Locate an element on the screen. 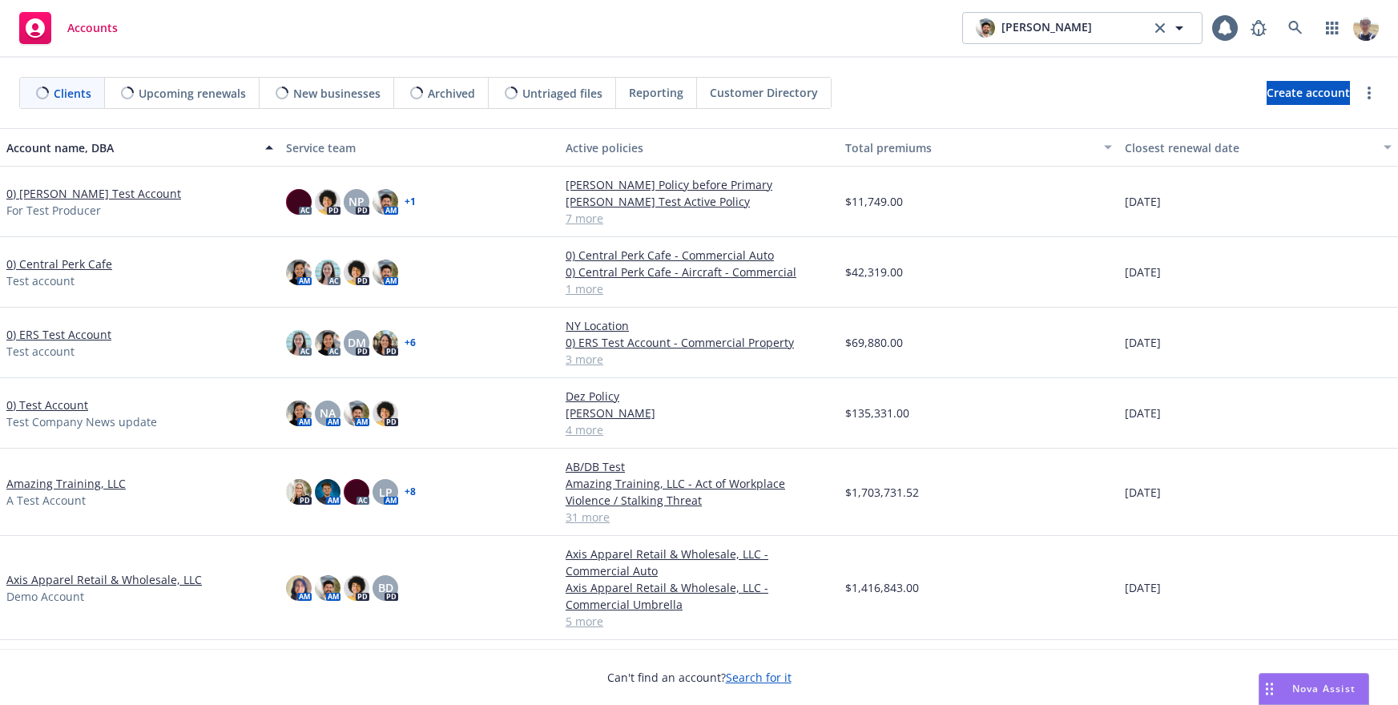 The height and width of the screenshot is (705, 1398). a: 3 more is located at coordinates (699, 359).